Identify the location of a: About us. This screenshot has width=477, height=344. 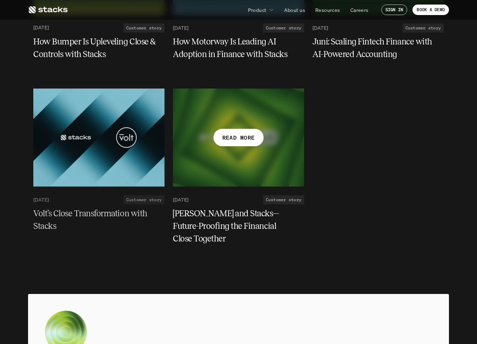
(294, 10).